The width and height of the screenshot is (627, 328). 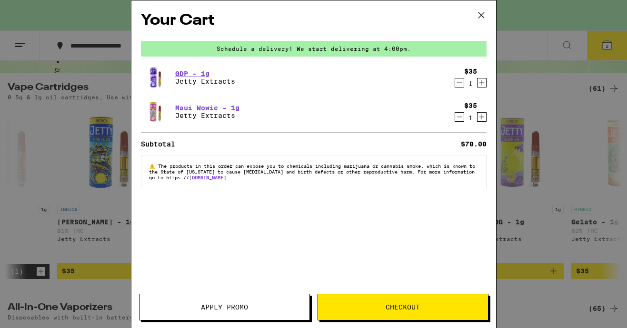 What do you see at coordinates (224, 307) in the screenshot?
I see `button: Apply Promo` at bounding box center [224, 307].